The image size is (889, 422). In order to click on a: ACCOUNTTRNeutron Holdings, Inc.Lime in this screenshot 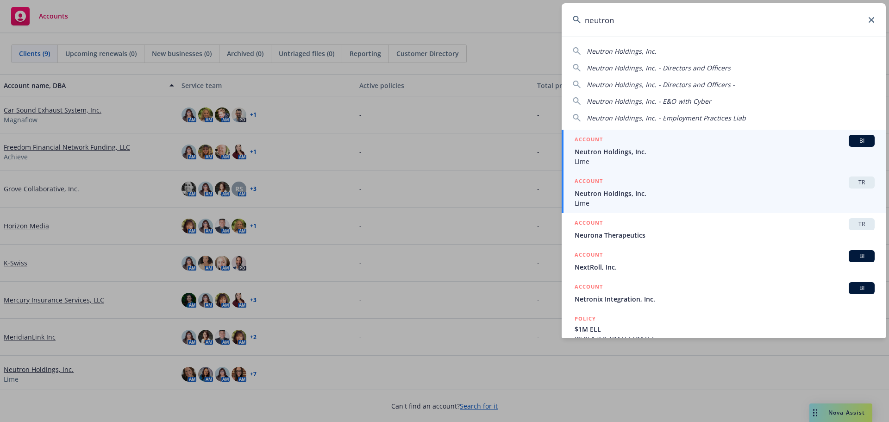, I will do `click(723, 192)`.